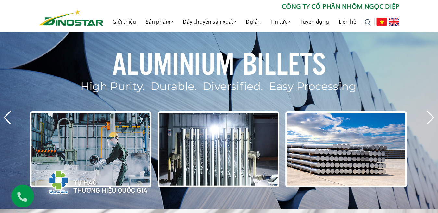  Describe the element at coordinates (71, 17) in the screenshot. I see `a: Nhôm Dinostar` at that location.